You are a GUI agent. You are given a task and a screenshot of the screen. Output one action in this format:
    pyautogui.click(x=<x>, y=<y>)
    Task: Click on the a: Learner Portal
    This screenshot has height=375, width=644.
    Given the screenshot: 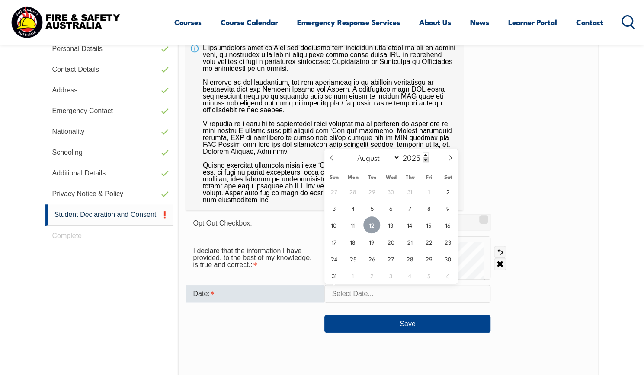 What is the action you would take?
    pyautogui.click(x=532, y=22)
    